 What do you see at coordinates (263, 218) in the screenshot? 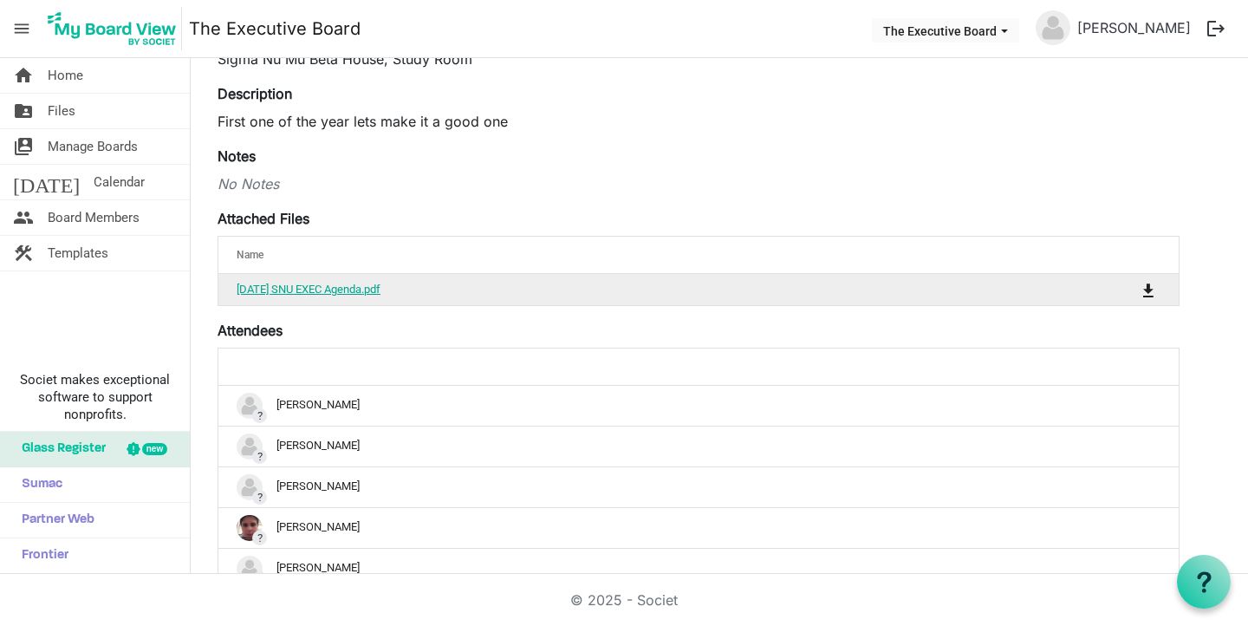
I see `label: Attached Files` at bounding box center [263, 218].